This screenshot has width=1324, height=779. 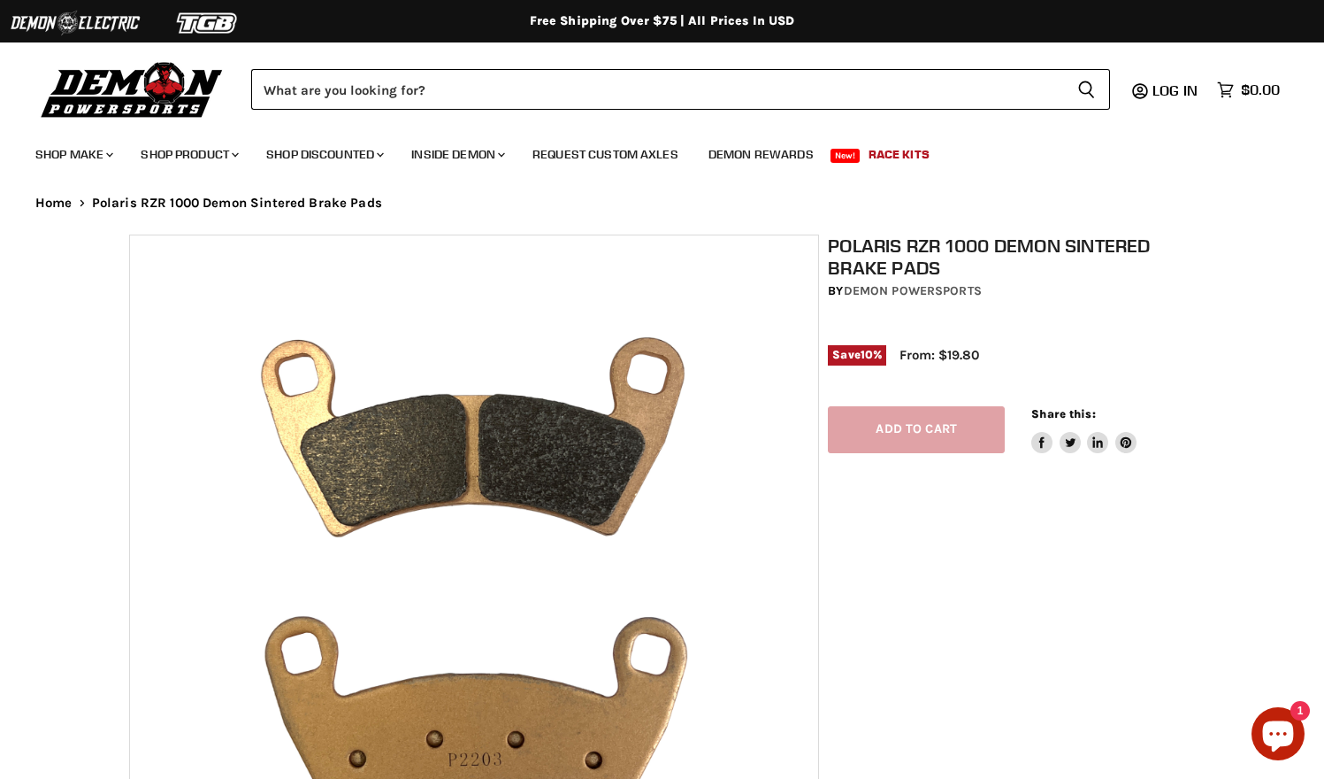 What do you see at coordinates (605, 154) in the screenshot?
I see `a: Request Custom Axles` at bounding box center [605, 154].